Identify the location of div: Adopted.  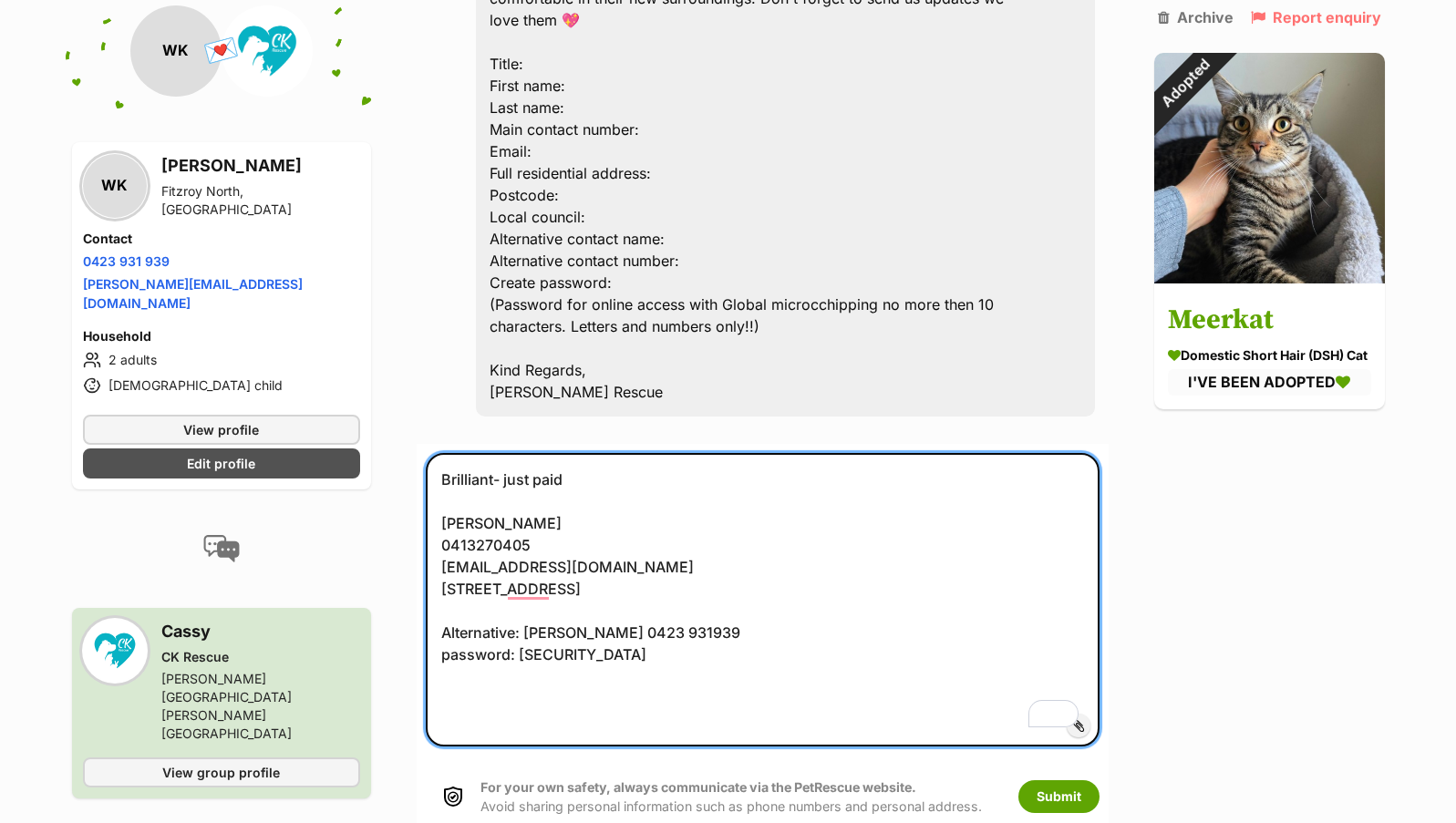
(1184, 83).